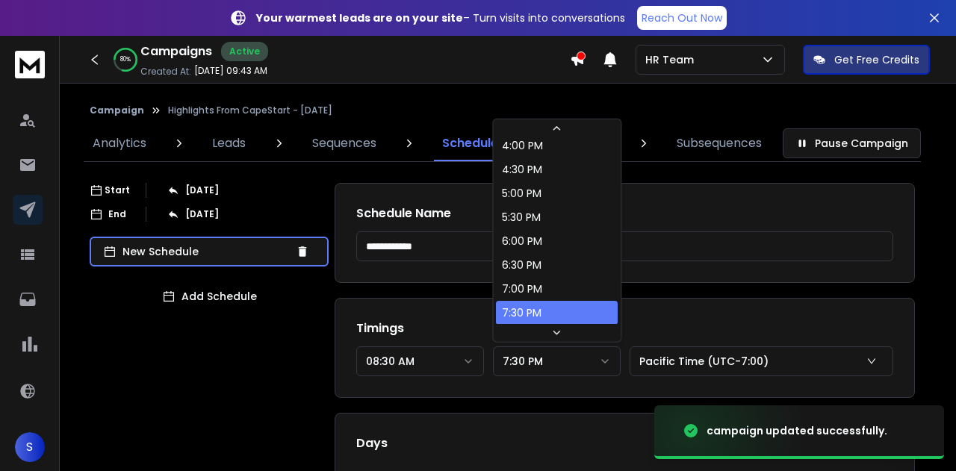 This screenshot has height=471, width=956. What do you see at coordinates (625, 329) in the screenshot?
I see `h1: Timings` at bounding box center [625, 329].